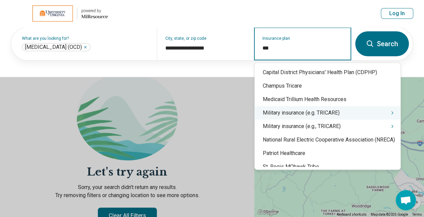 This screenshot has height=217, width=424. What do you see at coordinates (382, 44) in the screenshot?
I see `button: Search` at bounding box center [382, 44].